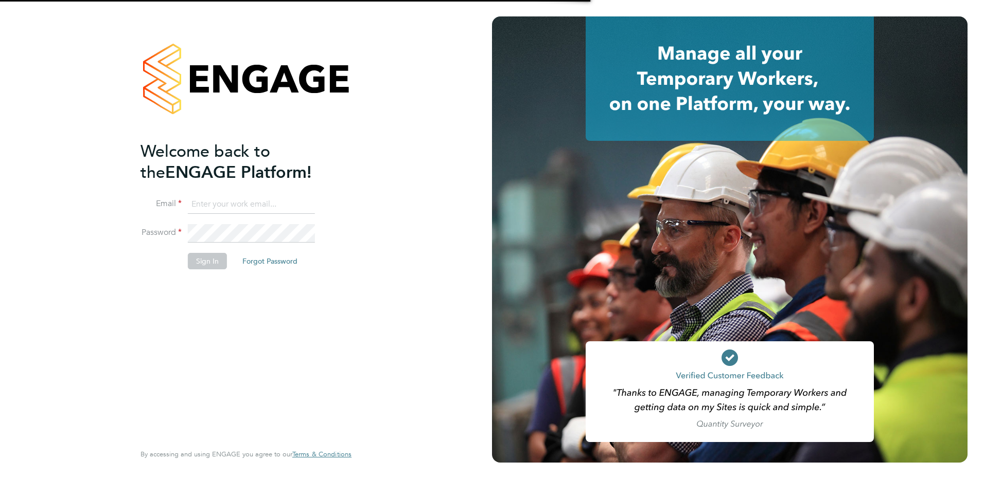 This screenshot has width=984, height=479. I want to click on span: Welcome back to the, so click(205, 162).